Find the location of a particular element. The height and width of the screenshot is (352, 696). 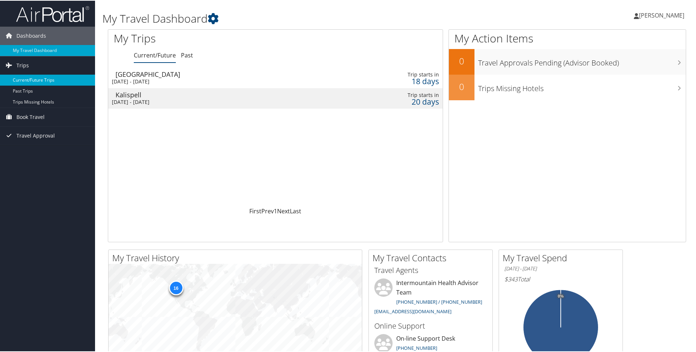

div: Kalispell is located at coordinates (221, 94).